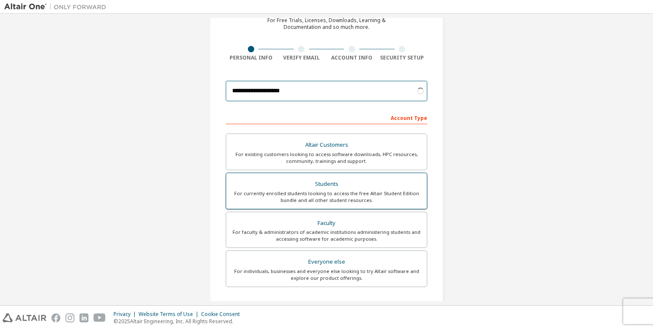  What do you see at coordinates (352, 58) in the screenshot?
I see `div: Account Info` at bounding box center [352, 58].